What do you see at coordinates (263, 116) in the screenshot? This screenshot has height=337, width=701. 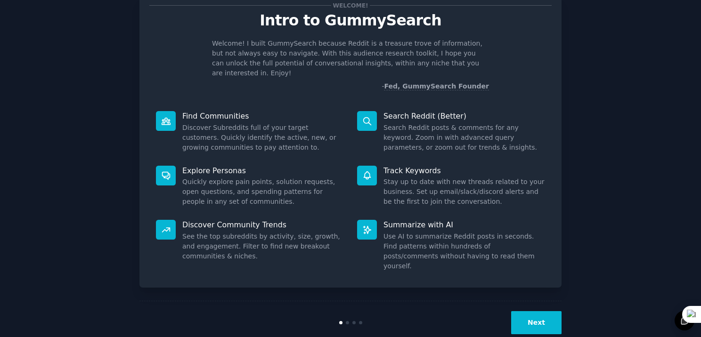 I see `p: Find Communities` at bounding box center [263, 116].